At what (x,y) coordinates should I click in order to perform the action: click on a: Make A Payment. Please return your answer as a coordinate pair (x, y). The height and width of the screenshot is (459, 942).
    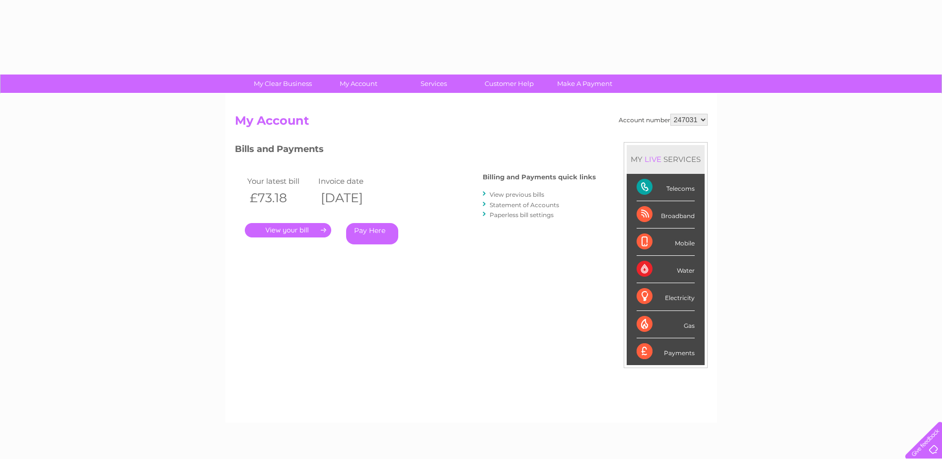
    Looking at the image, I should click on (585, 83).